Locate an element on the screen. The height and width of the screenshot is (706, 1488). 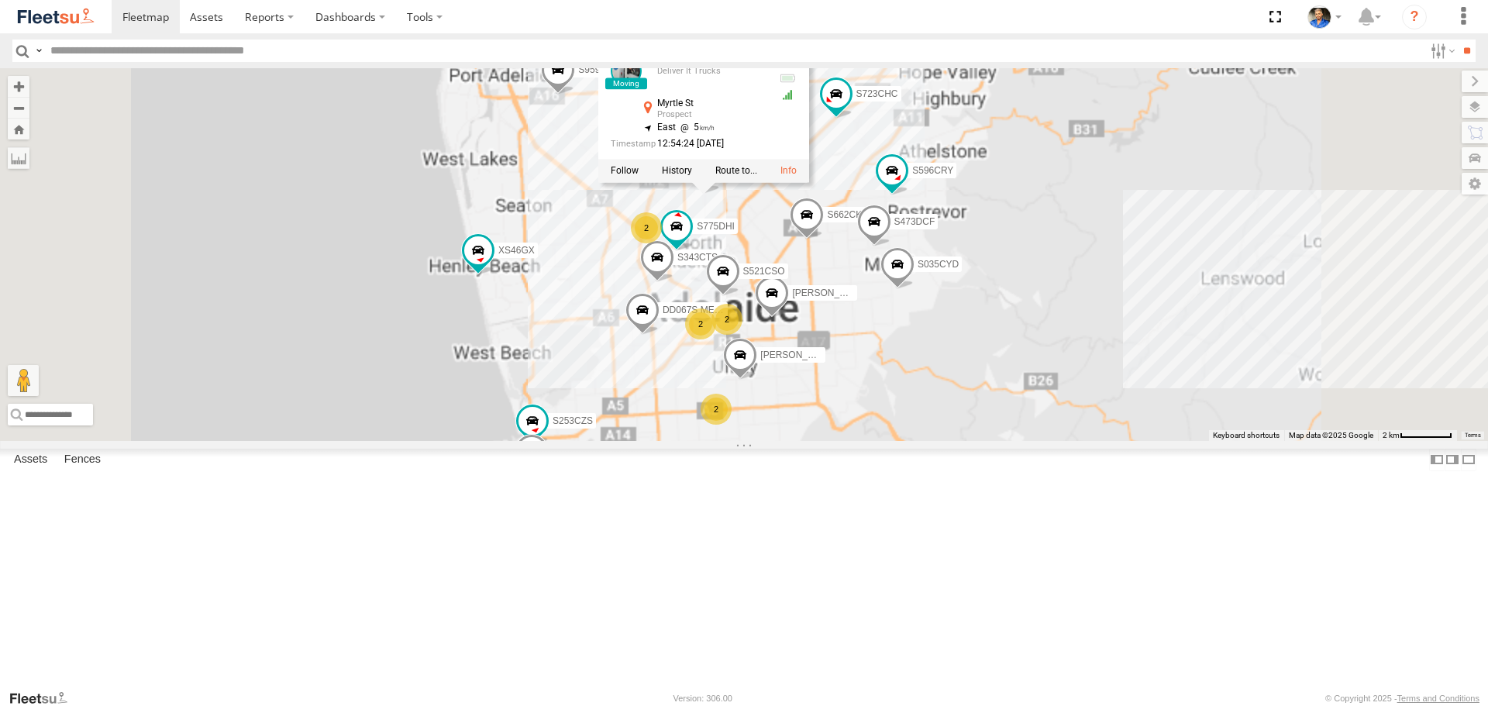
label: Search Filter Options is located at coordinates (1441, 50).